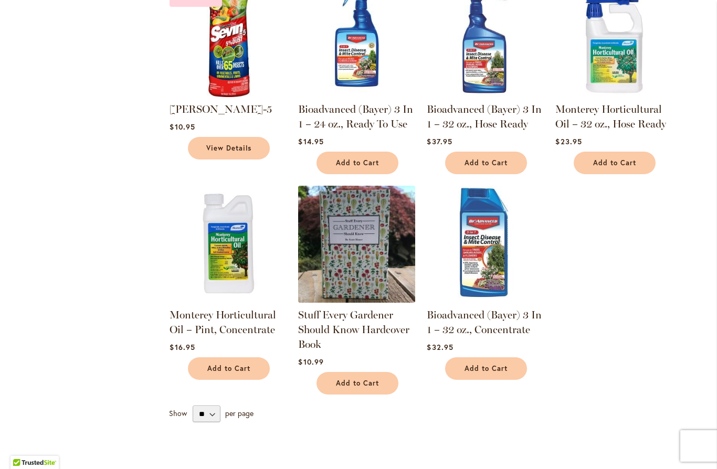 Image resolution: width=717 pixels, height=469 pixels. Describe the element at coordinates (439, 141) in the screenshot. I see `span: $37.95` at that location.